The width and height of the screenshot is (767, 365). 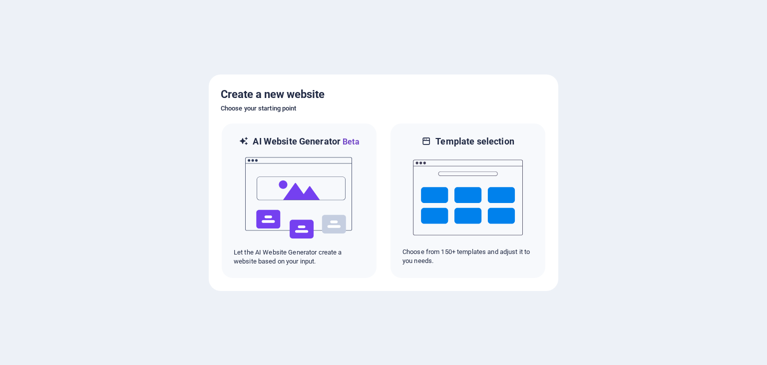 I want to click on img: ai, so click(x=299, y=198).